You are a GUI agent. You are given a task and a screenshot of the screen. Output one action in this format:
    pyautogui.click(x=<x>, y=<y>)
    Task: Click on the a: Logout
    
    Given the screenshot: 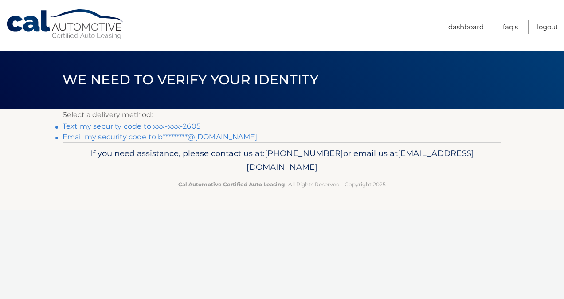 What is the action you would take?
    pyautogui.click(x=547, y=27)
    